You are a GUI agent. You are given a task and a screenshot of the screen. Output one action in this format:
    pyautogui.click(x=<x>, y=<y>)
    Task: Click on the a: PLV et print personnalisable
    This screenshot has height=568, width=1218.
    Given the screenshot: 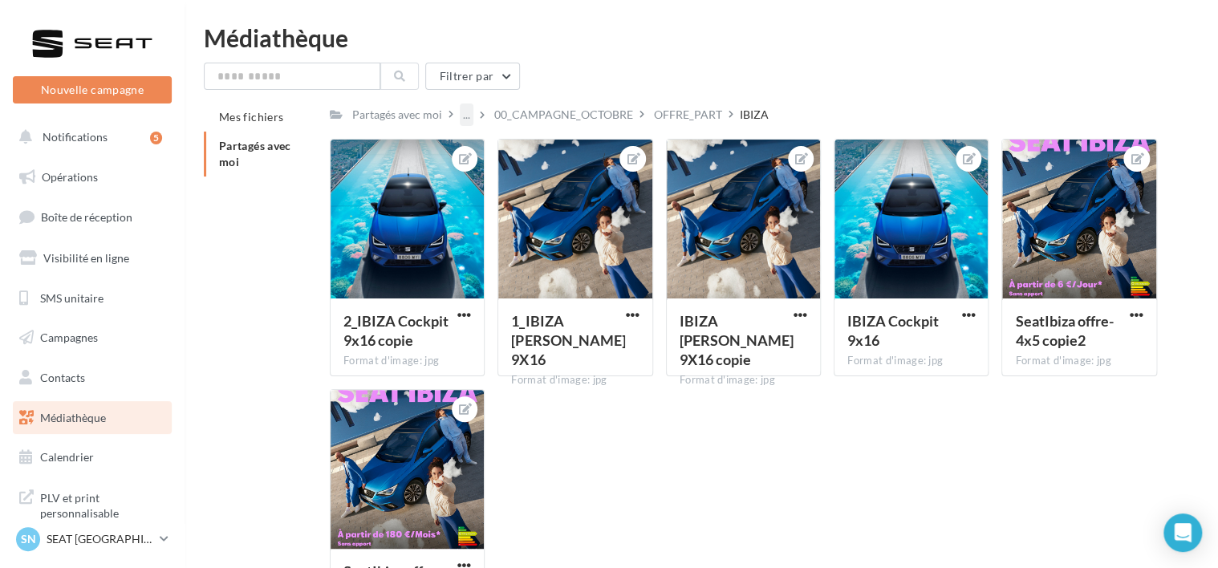 What is the action you would take?
    pyautogui.click(x=92, y=504)
    